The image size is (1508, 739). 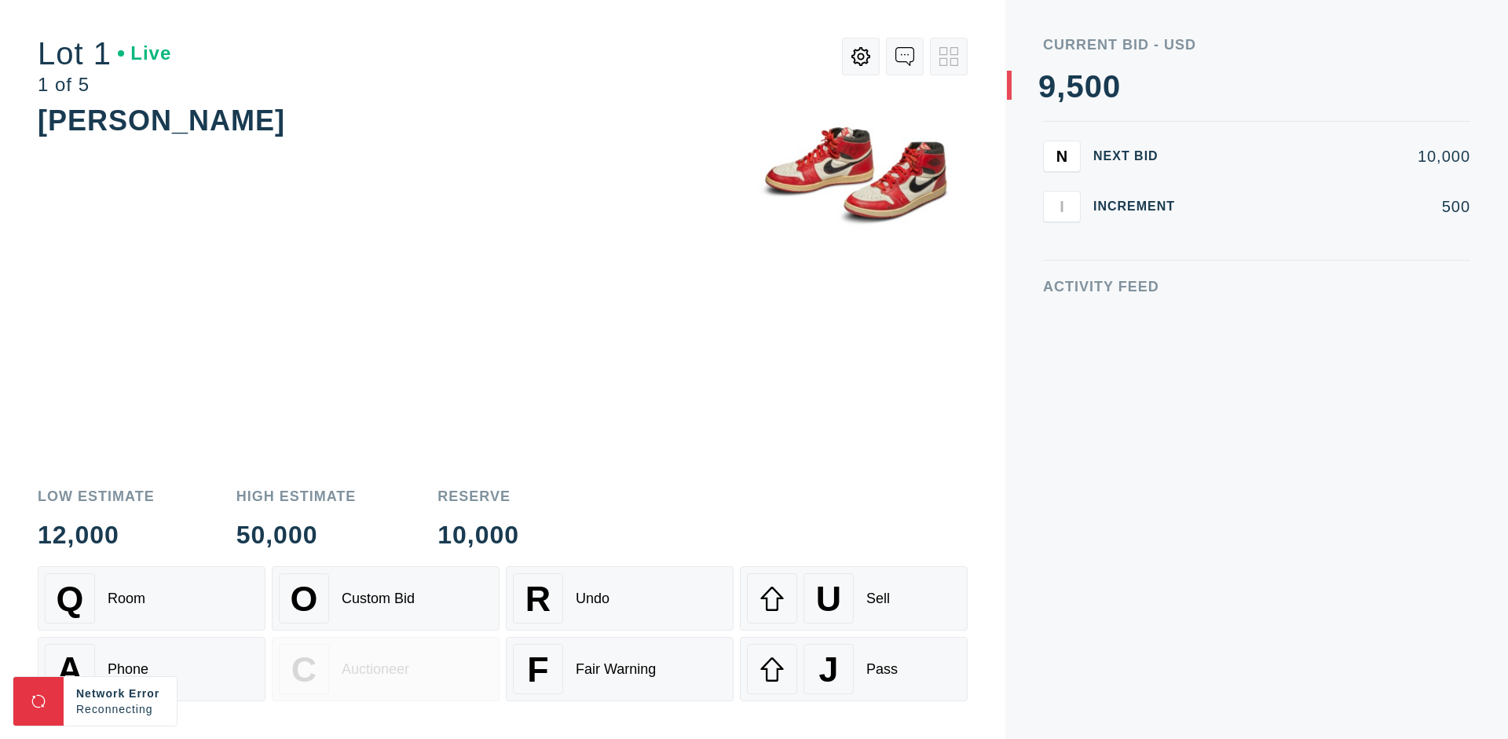 I want to click on span: O, so click(x=304, y=598).